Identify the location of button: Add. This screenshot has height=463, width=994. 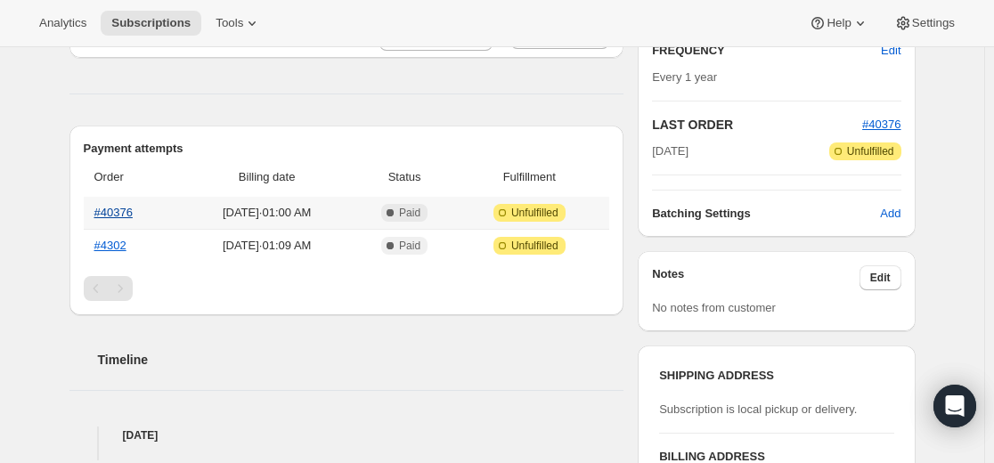
(890, 214).